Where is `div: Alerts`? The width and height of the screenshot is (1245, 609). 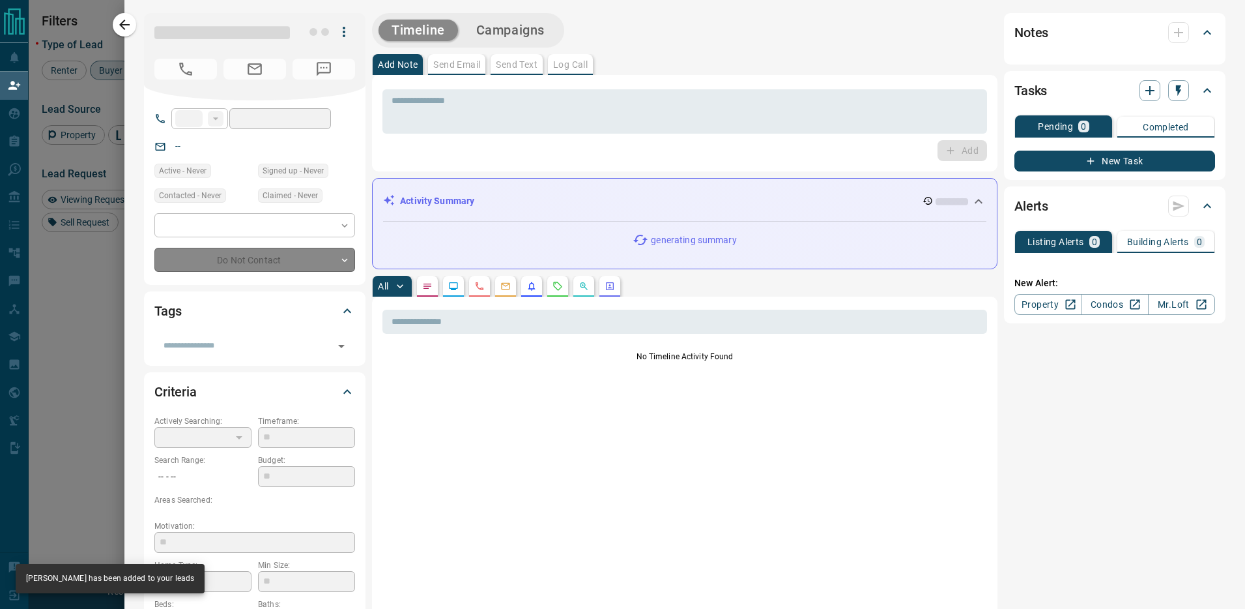
div: Alerts is located at coordinates (1115, 206).